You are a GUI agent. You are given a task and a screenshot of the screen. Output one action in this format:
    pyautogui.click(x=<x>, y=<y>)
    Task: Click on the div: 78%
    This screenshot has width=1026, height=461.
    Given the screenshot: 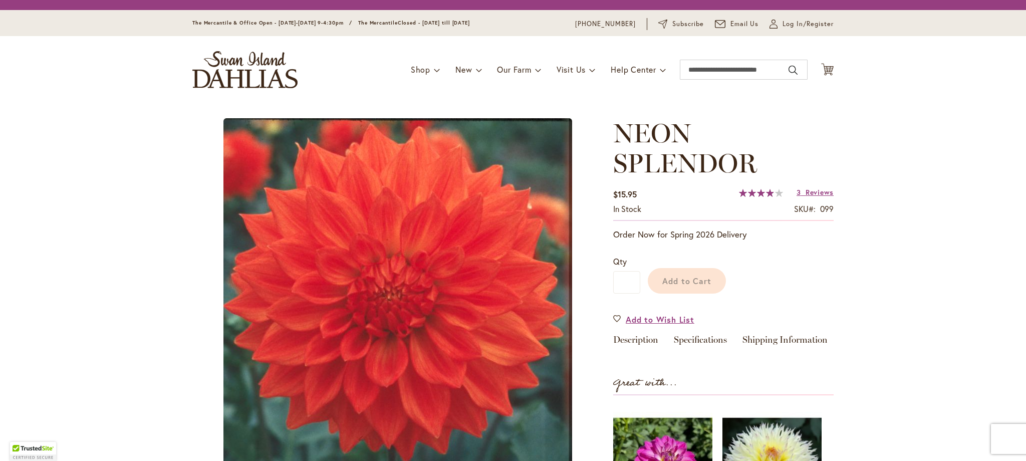 What is the action you would take?
    pyautogui.click(x=761, y=193)
    